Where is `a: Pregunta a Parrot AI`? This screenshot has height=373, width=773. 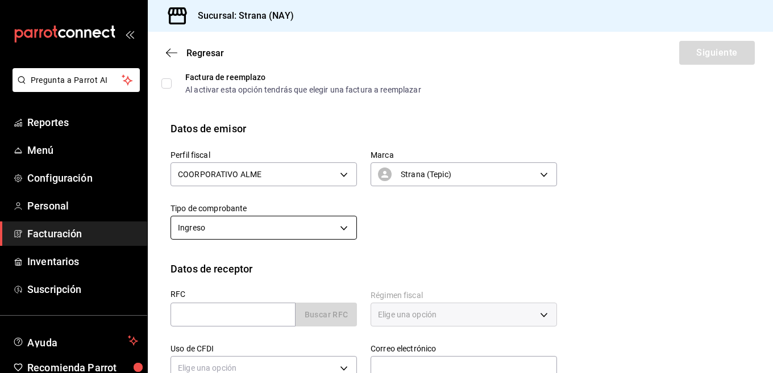
a: Pregunta a Parrot AI is located at coordinates (74, 88).